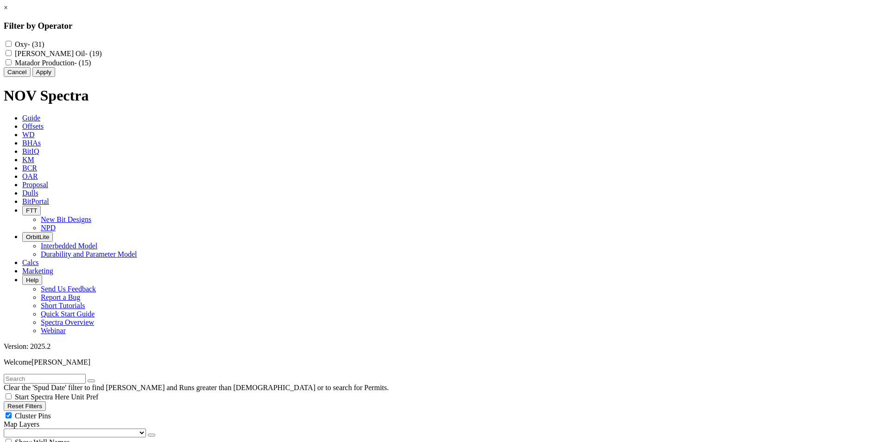 The height and width of the screenshot is (442, 886). Describe the element at coordinates (33, 416) in the screenshot. I see `span: Cluster Pins` at that location.